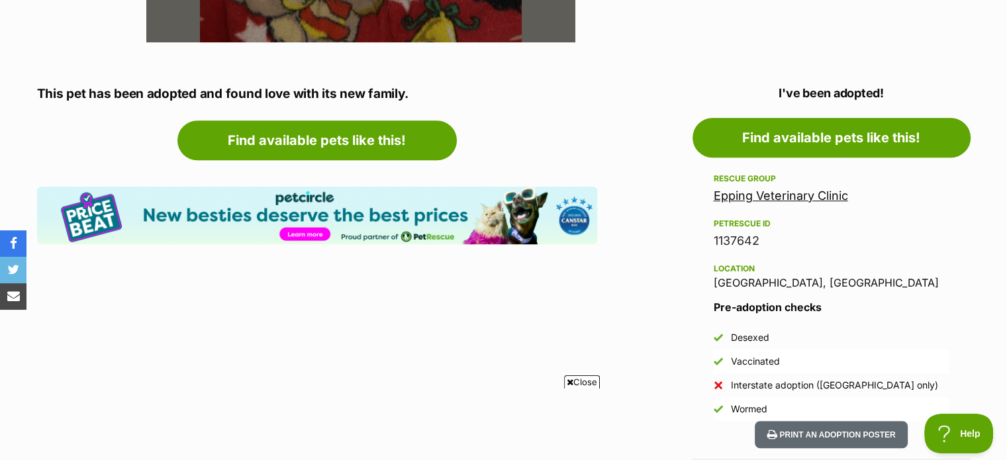 Image resolution: width=1007 pixels, height=460 pixels. I want to click on h3: Pre-adoption checks, so click(832, 307).